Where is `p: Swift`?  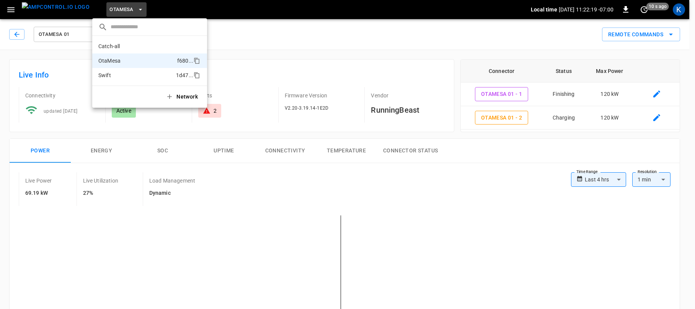
p: Swift is located at coordinates (135, 75).